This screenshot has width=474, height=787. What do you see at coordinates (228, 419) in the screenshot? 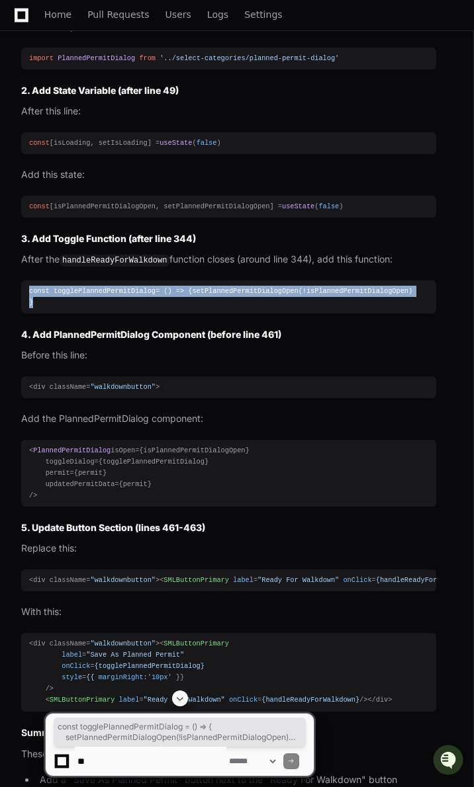
I see `p: Add the PlannedPermitDialog component:` at bounding box center [228, 419].